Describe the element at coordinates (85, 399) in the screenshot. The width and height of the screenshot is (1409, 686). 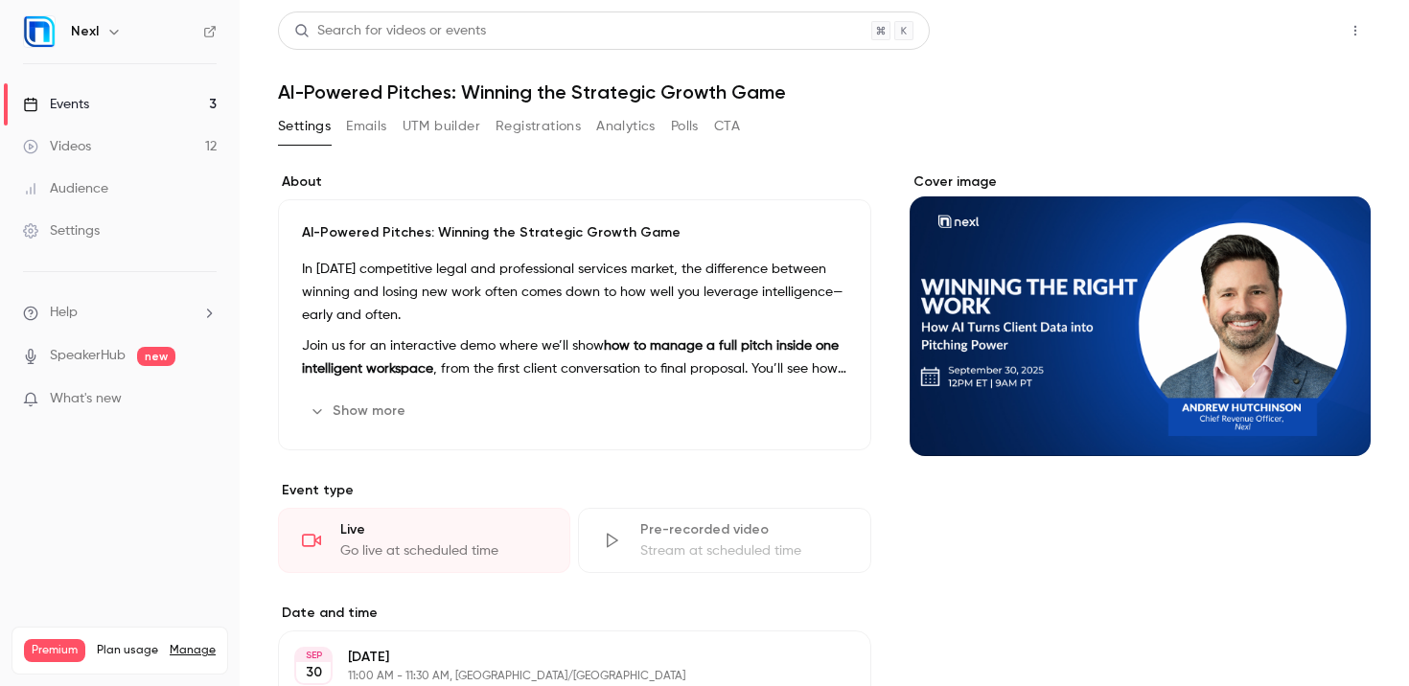
I see `span: What's new` at that location.